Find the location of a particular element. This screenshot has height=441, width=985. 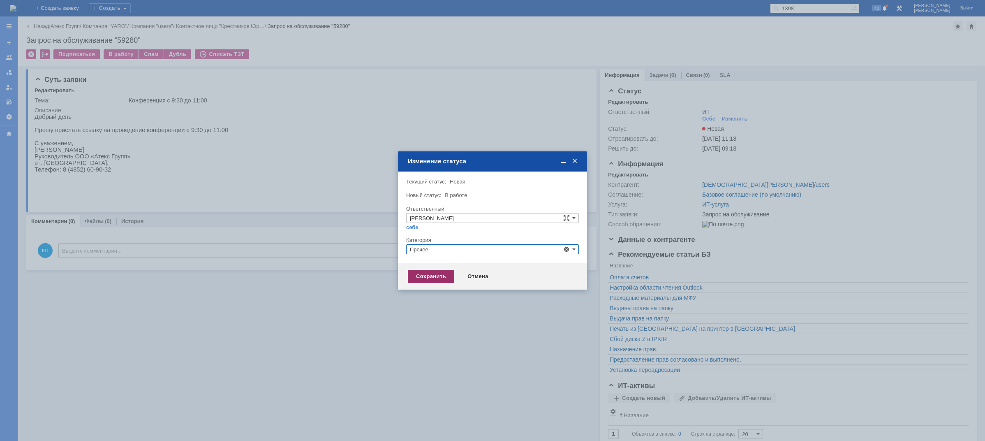

span: Удалить is located at coordinates (567, 249).